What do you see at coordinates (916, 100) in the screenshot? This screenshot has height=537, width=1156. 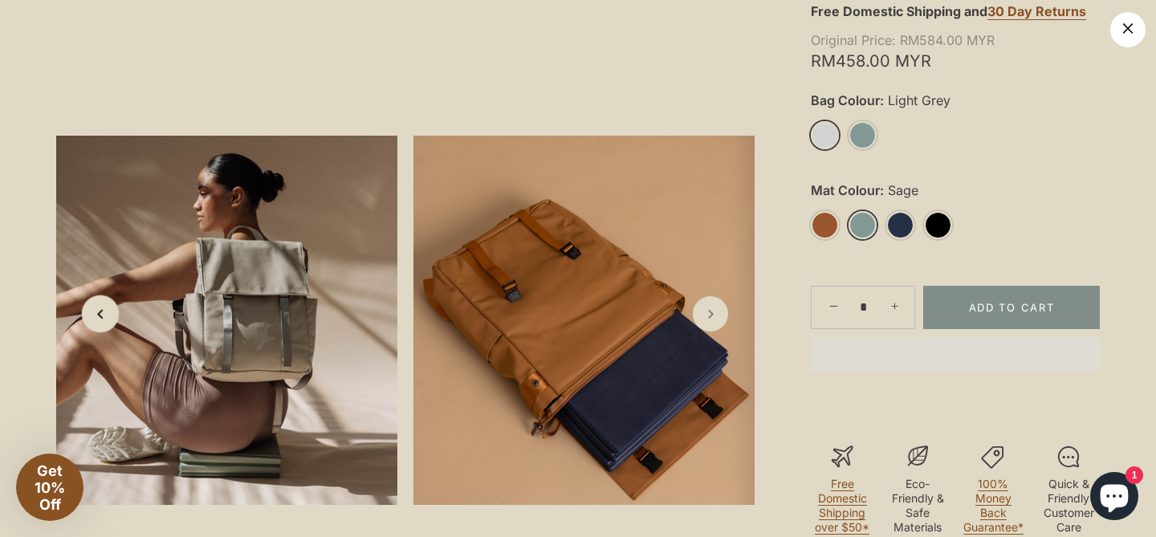 I see `span: Light Grey` at bounding box center [916, 100].